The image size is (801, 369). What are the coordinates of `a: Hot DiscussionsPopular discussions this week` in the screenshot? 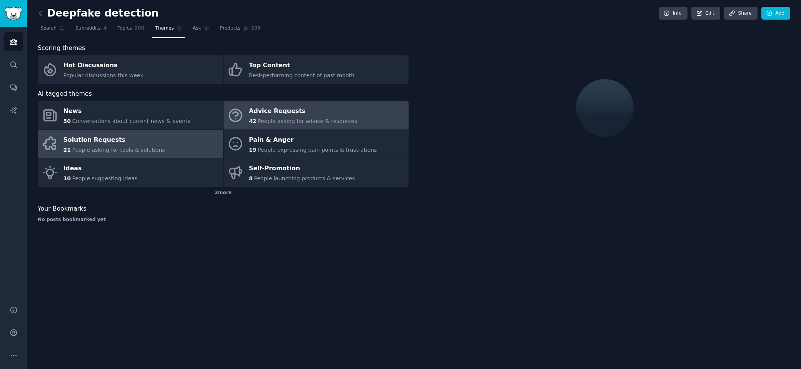 It's located at (130, 70).